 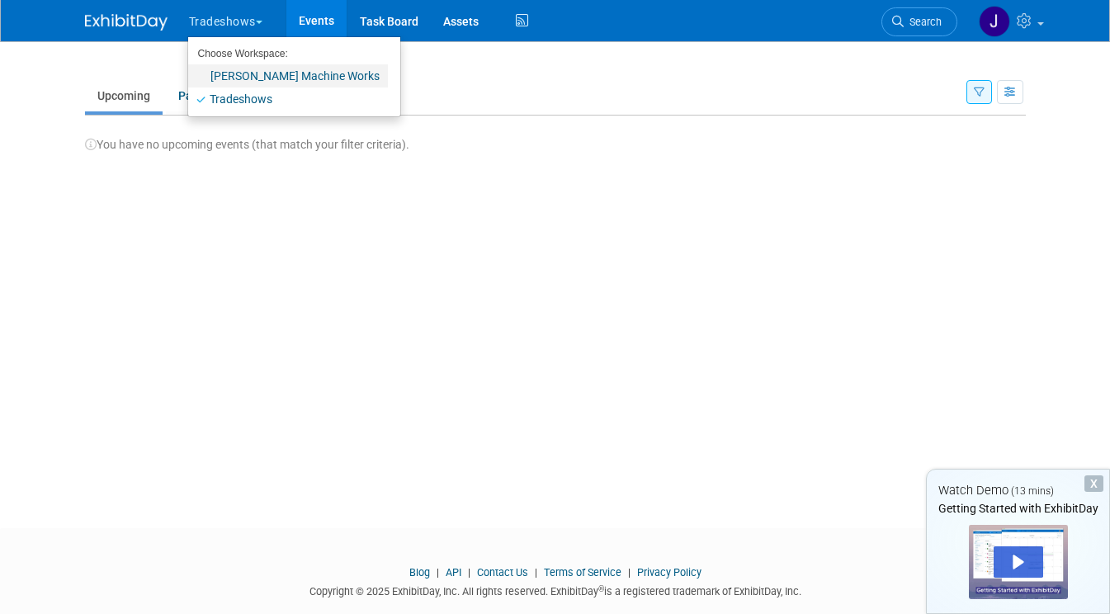 I want to click on a: Blog, so click(x=419, y=572).